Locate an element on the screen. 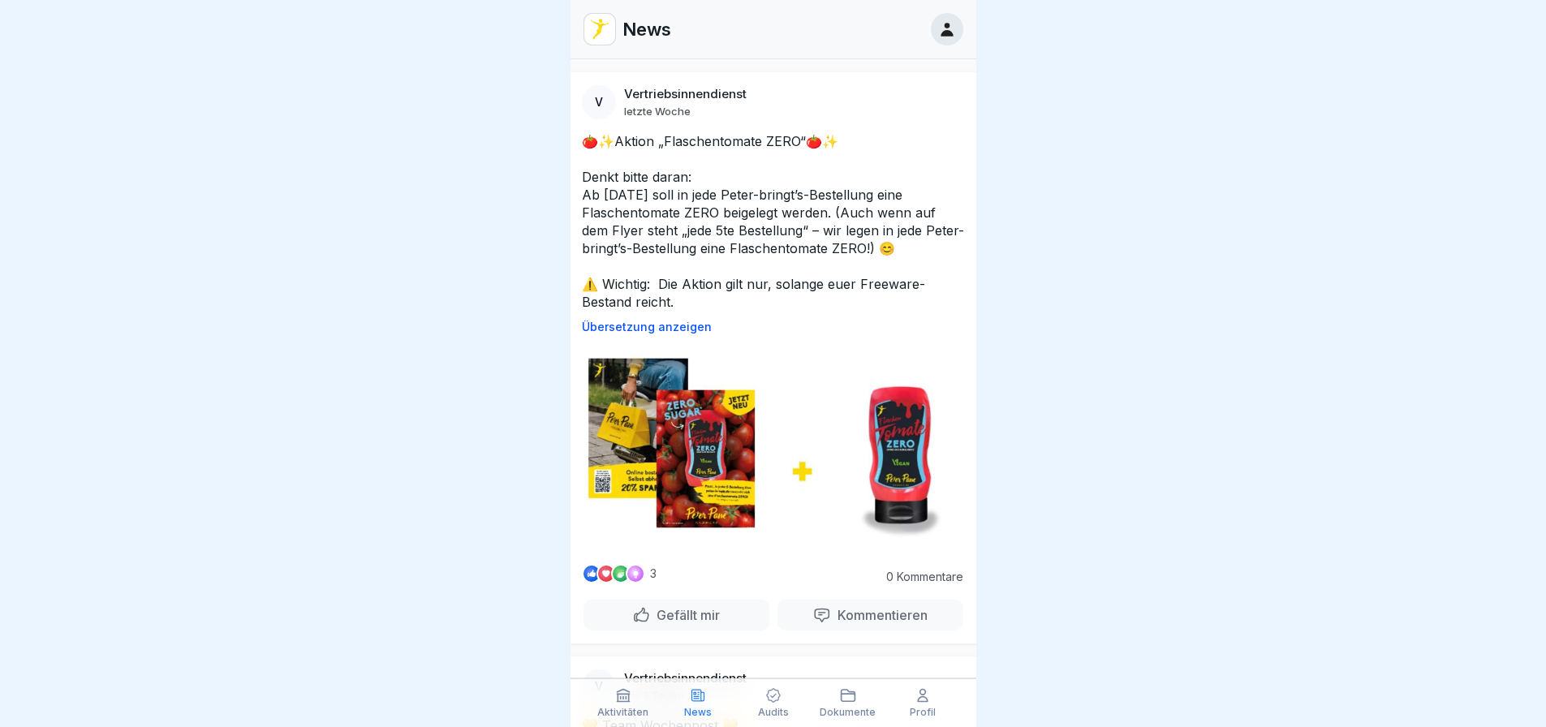 This screenshot has width=1546, height=727. img: Post Image is located at coordinates (773, 449).